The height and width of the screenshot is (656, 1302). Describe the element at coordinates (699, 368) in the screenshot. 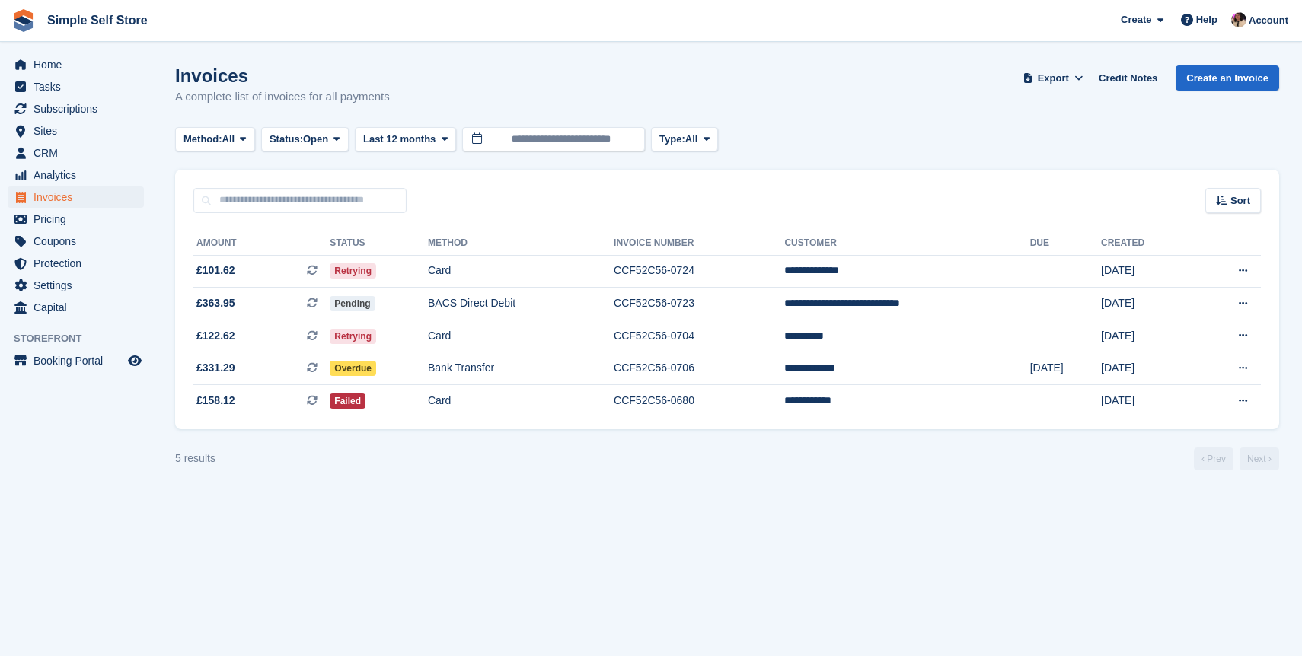

I see `td: CCF52C56-0706` at that location.